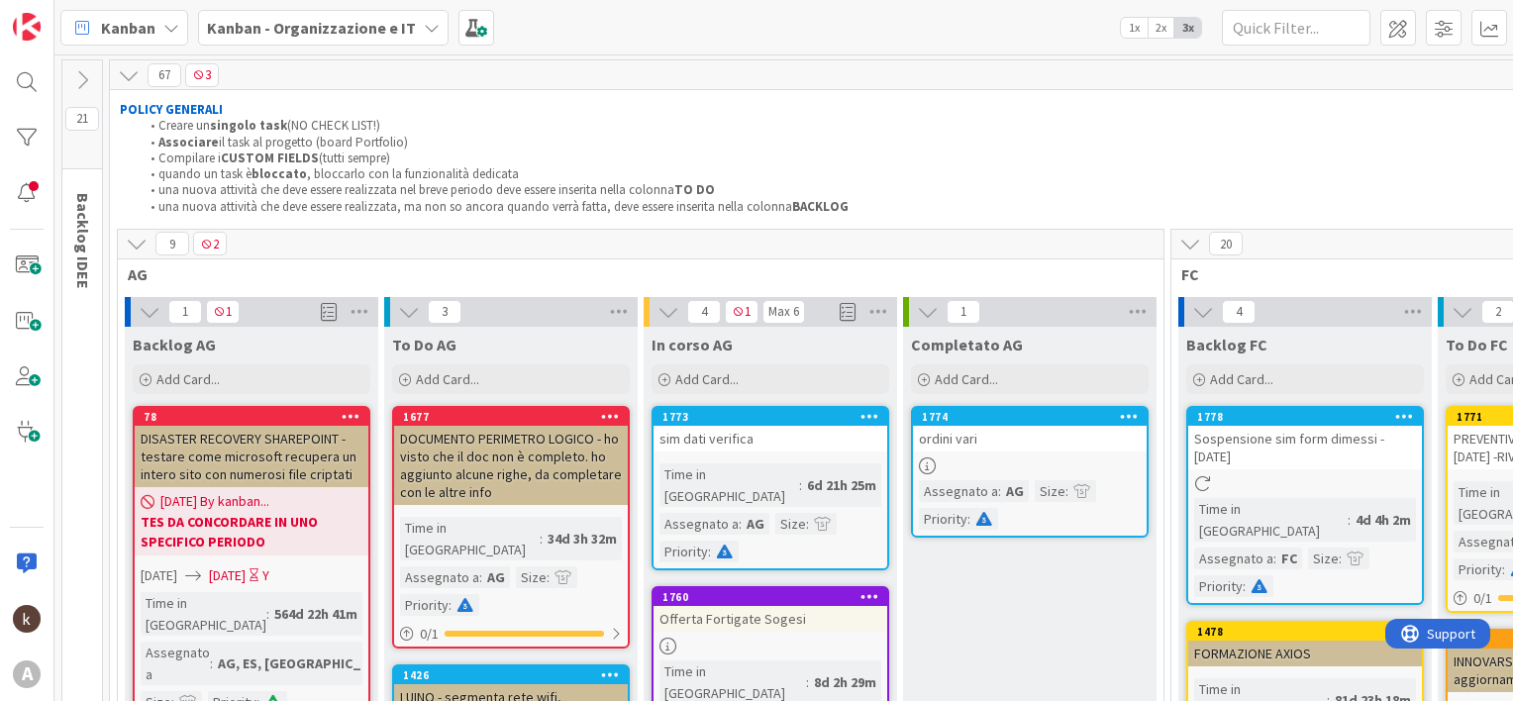 The width and height of the screenshot is (1513, 701). Describe the element at coordinates (783, 312) in the screenshot. I see `div: Max 6` at that location.